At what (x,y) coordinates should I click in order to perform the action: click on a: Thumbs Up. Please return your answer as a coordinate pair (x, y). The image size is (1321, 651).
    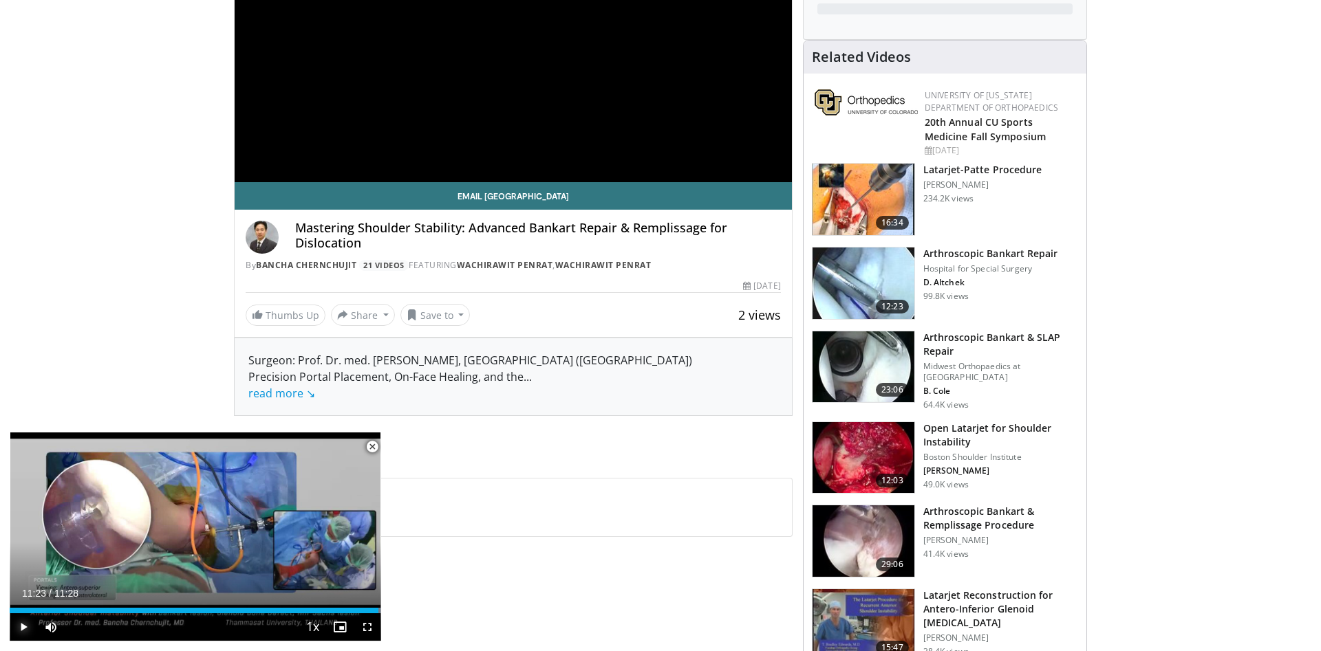
    Looking at the image, I should click on (285, 315).